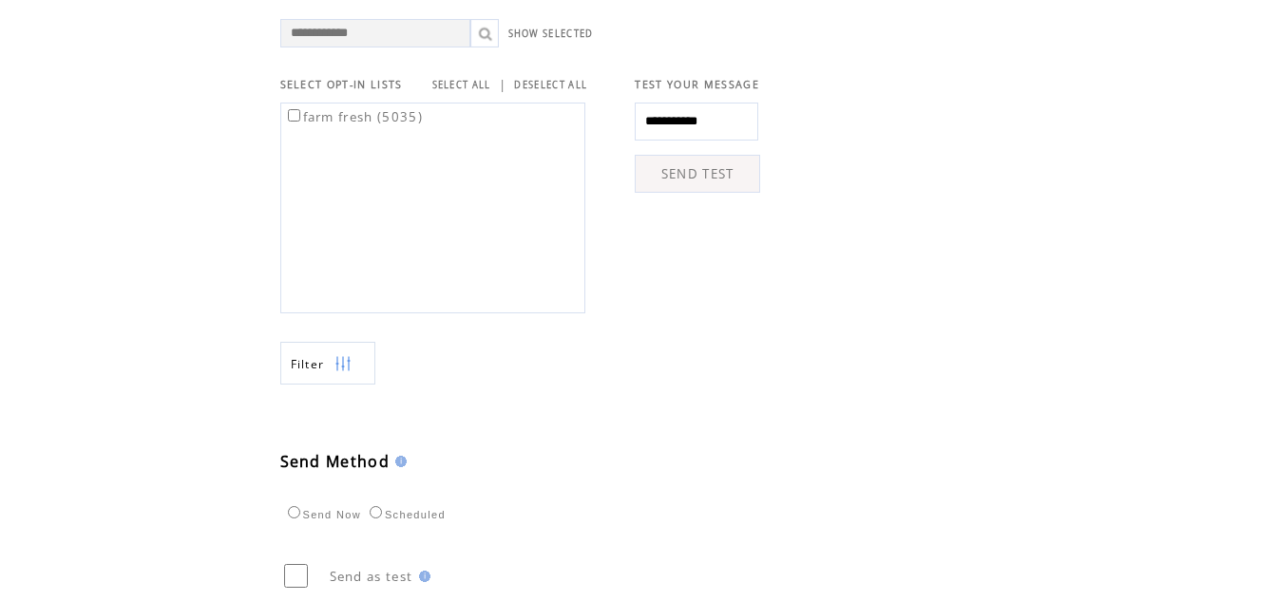 The width and height of the screenshot is (1278, 601). What do you see at coordinates (697, 174) in the screenshot?
I see `a: SEND TEST` at bounding box center [697, 174].